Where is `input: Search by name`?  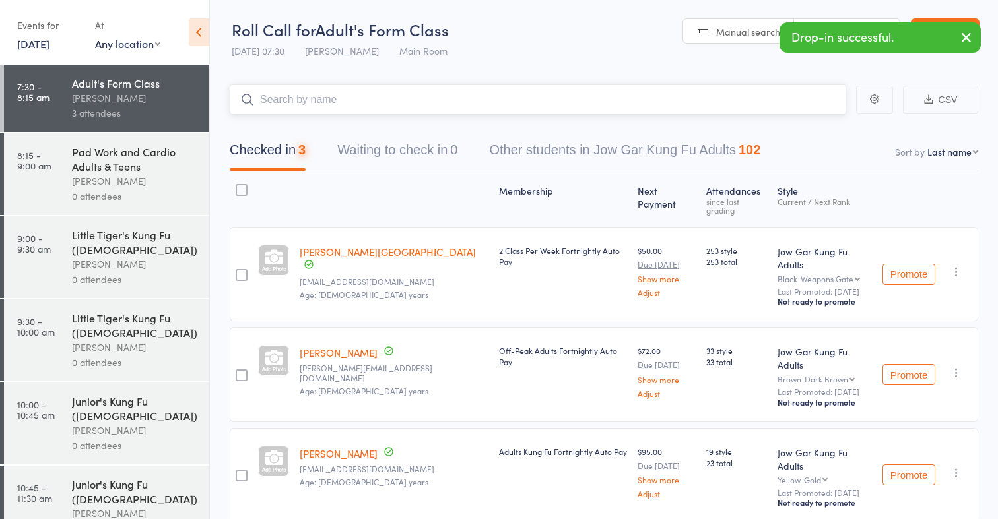
input: Search by name is located at coordinates (538, 100).